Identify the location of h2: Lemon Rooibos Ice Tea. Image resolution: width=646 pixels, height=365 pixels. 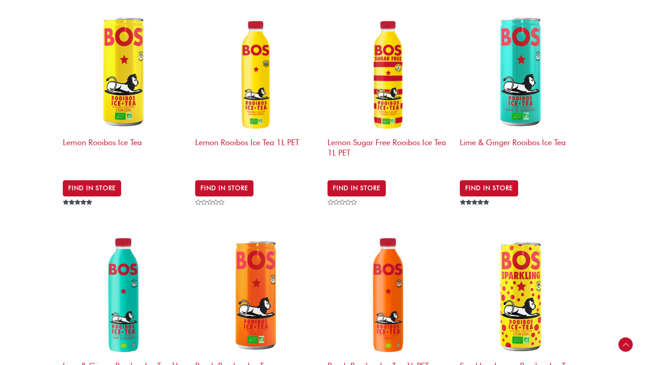
(124, 150).